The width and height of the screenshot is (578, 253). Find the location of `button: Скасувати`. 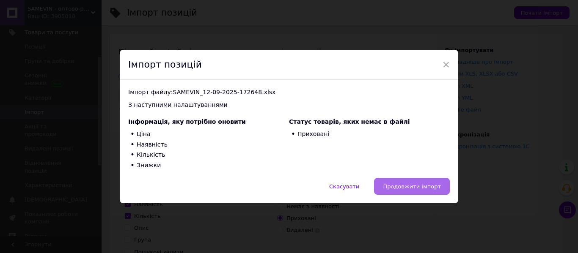

button: Скасувати is located at coordinates (344, 187).